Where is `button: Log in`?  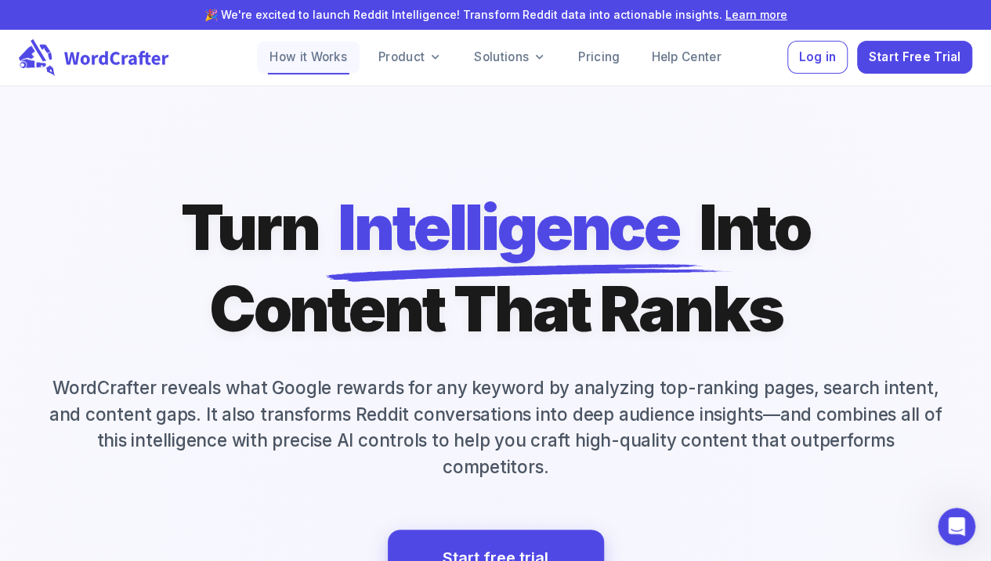
button: Log in is located at coordinates (817, 57).